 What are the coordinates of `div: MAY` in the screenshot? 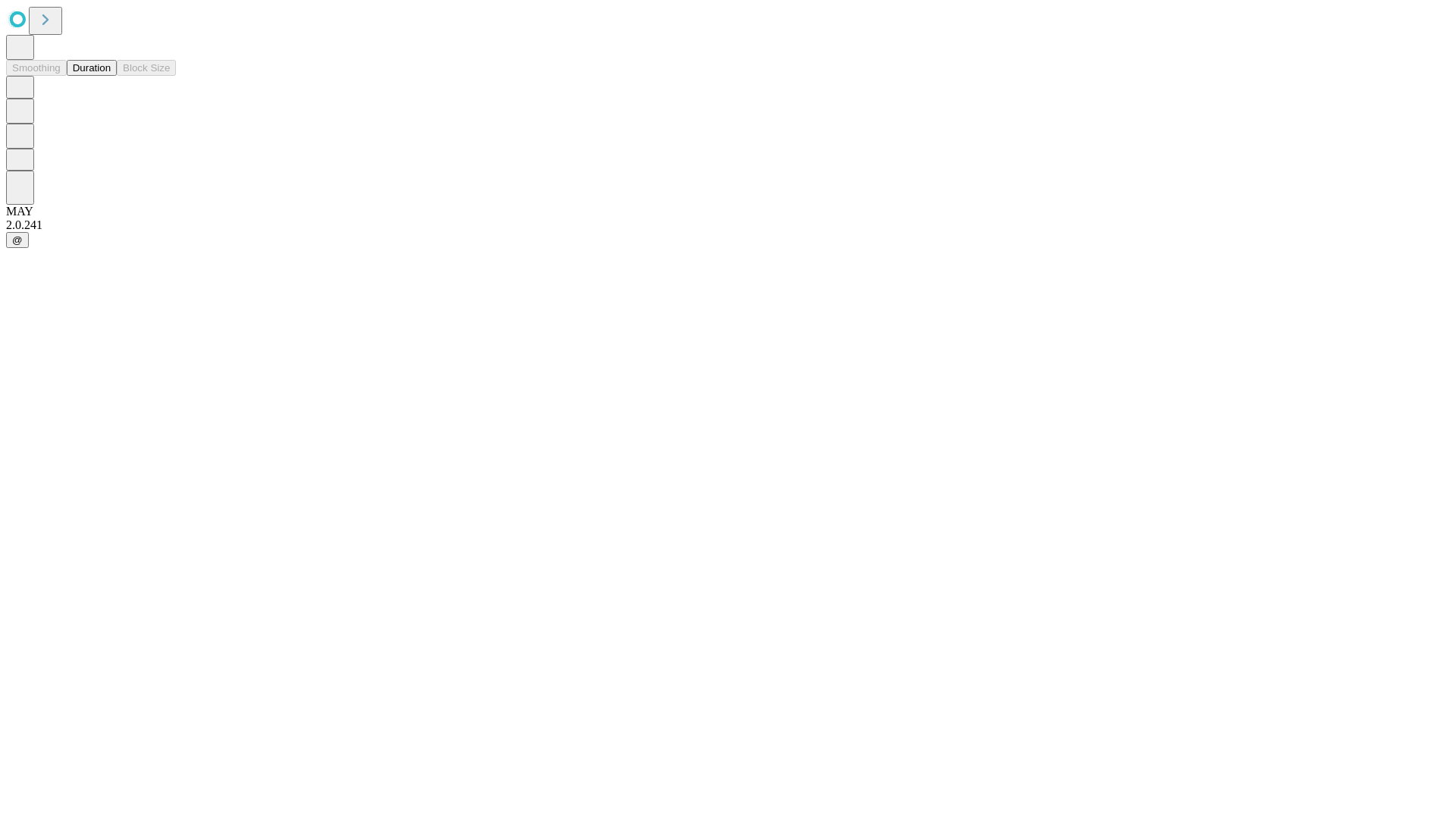 It's located at (728, 212).